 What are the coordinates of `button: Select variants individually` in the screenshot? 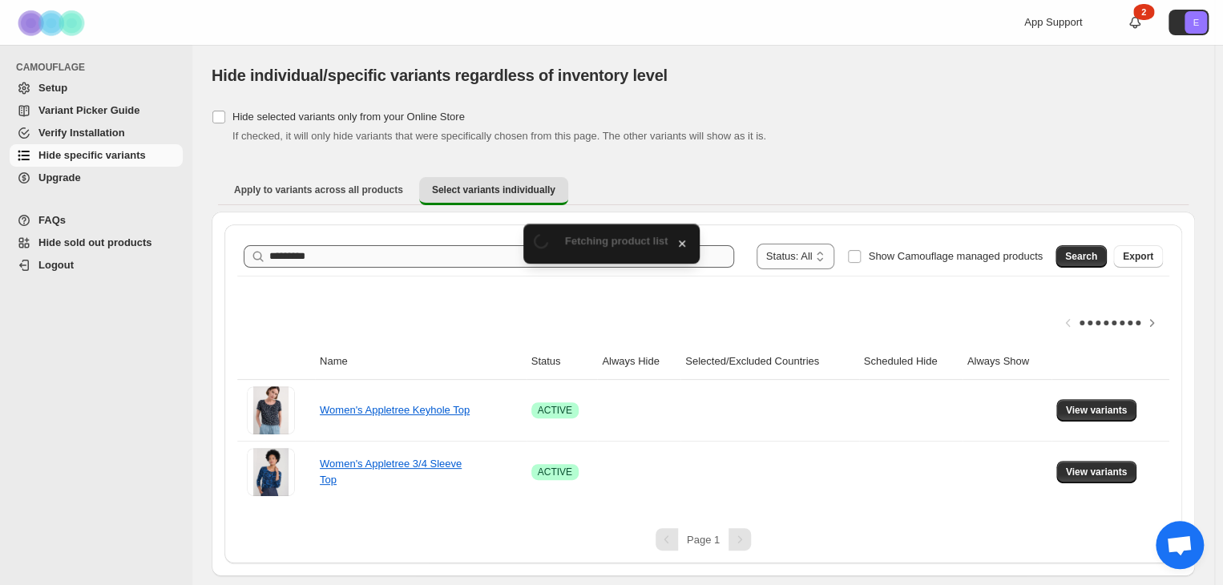 It's located at (494, 191).